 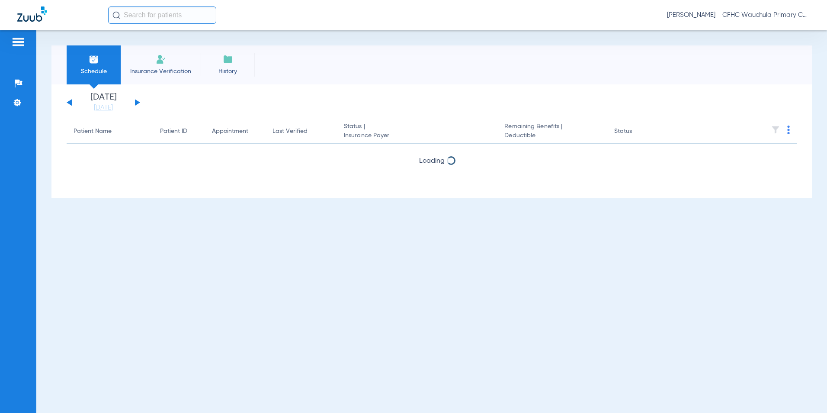 I want to click on th: Status, so click(x=636, y=131).